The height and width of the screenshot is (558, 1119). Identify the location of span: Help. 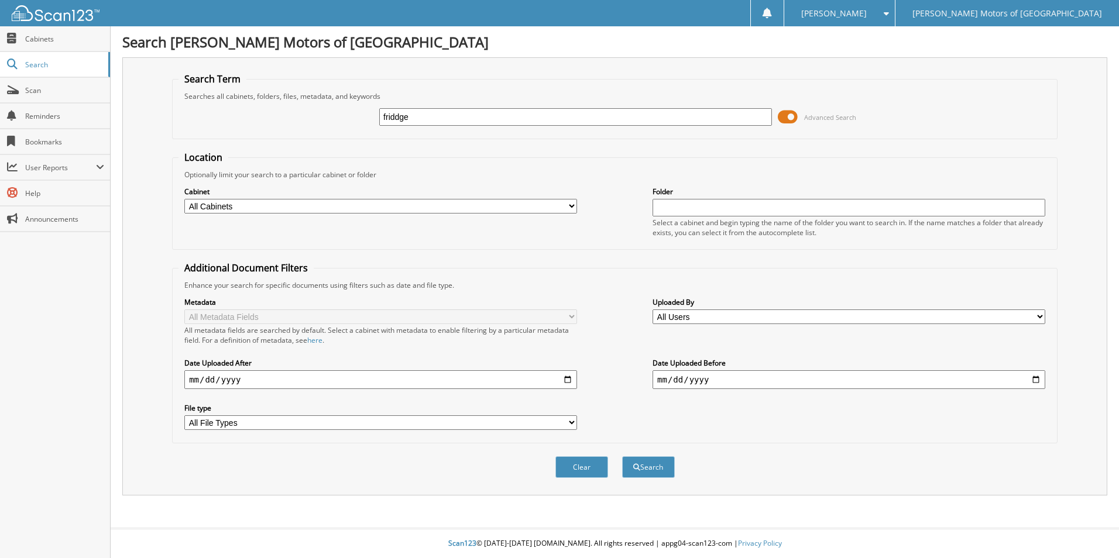
(64, 193).